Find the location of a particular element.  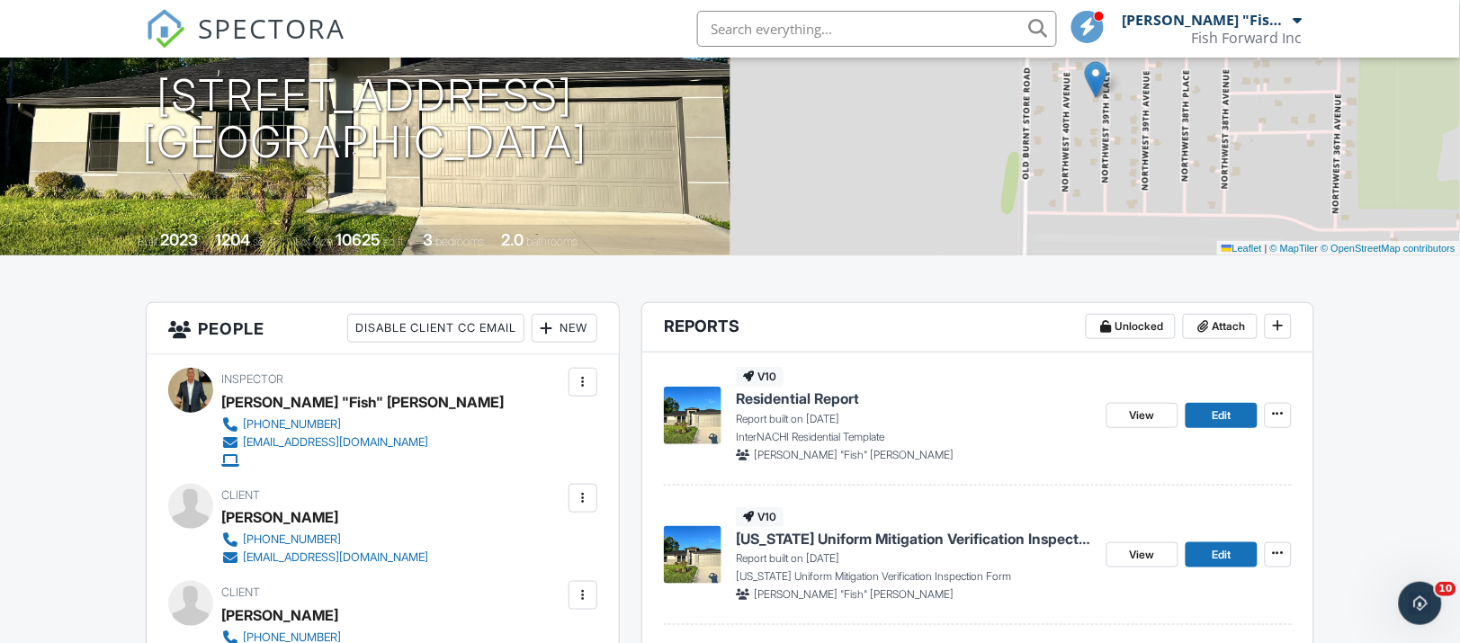

span: bathrooms is located at coordinates (552, 241).